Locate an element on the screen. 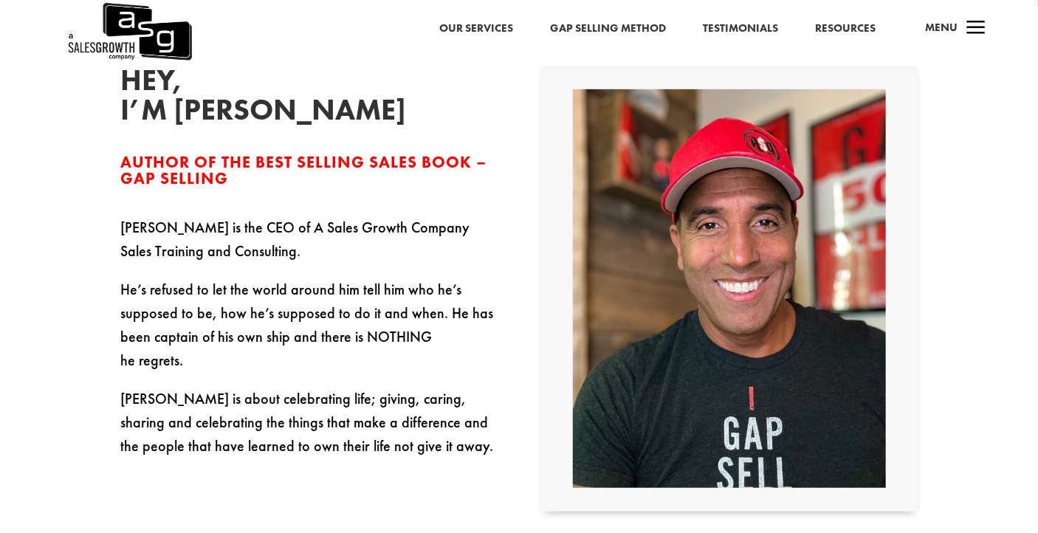 Image resolution: width=1038 pixels, height=533 pixels. img: Headshot and Bio - Preferred Headshot is located at coordinates (730, 289).